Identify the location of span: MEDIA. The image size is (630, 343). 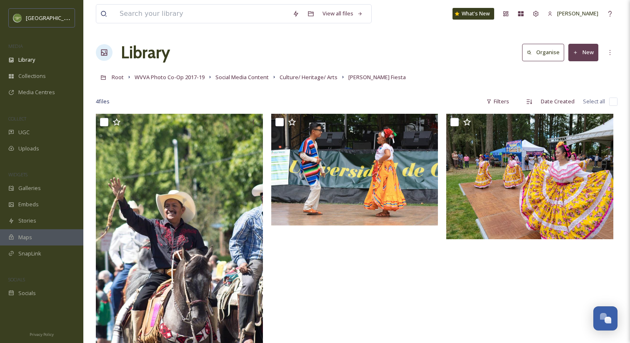
(15, 46).